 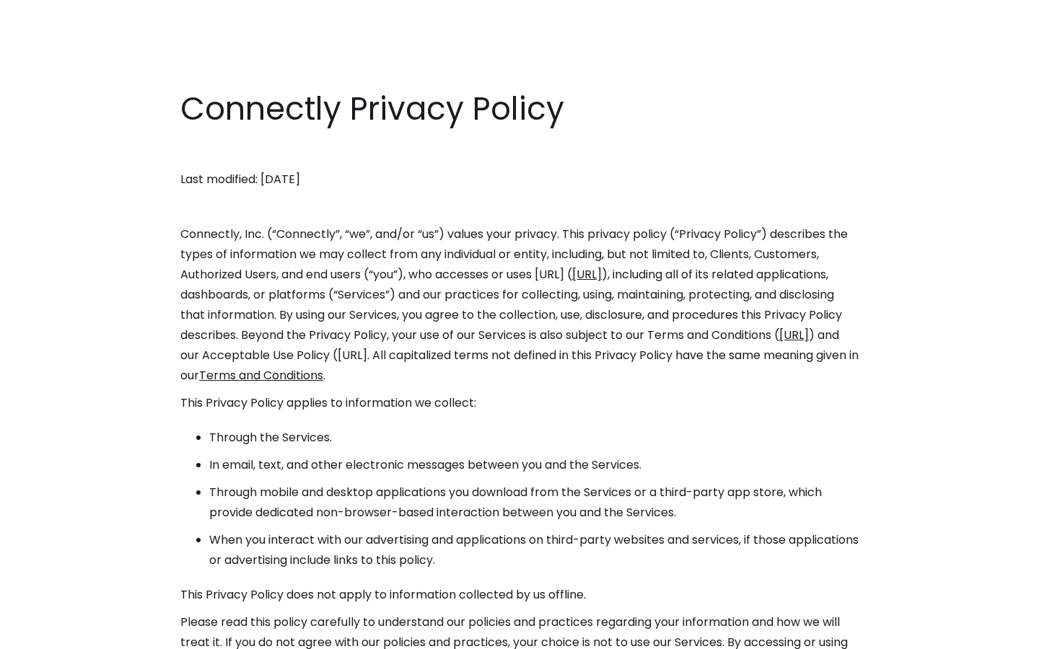 I want to click on a: Terms and Conditions, so click(x=261, y=375).